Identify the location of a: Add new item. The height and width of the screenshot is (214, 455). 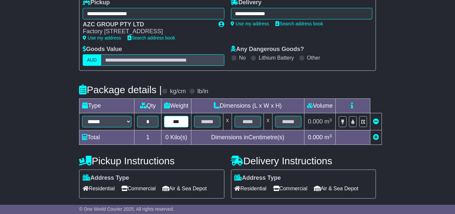
(376, 137).